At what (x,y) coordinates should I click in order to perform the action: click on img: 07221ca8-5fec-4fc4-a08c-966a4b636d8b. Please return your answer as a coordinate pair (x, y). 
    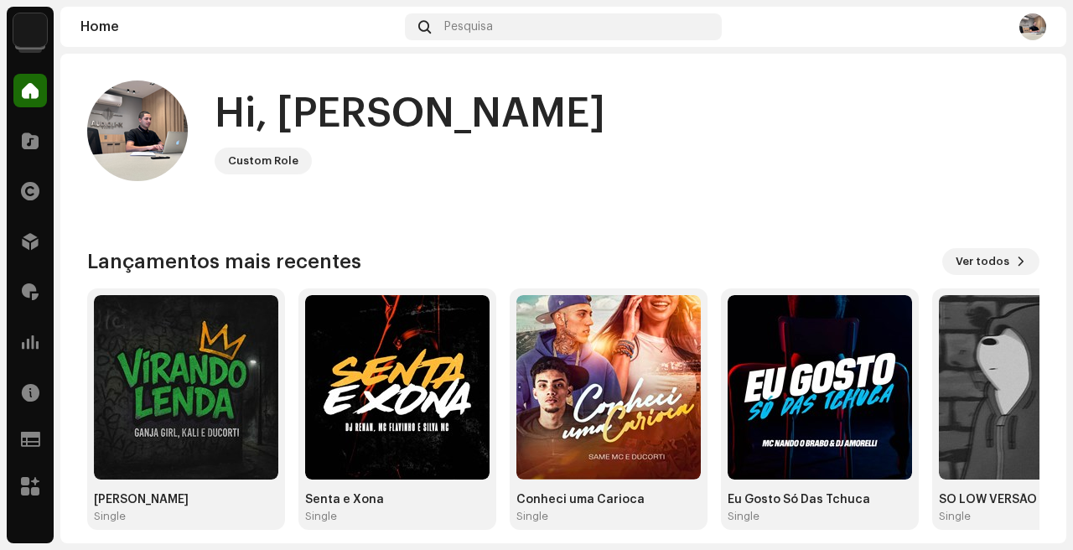
    Looking at the image, I should click on (820, 387).